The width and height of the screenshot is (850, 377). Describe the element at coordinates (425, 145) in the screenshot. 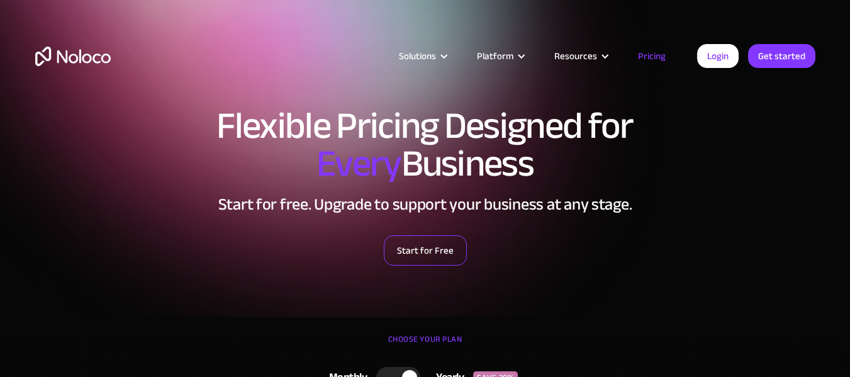

I see `h1: Flexible Pricing Designed for Business` at that location.